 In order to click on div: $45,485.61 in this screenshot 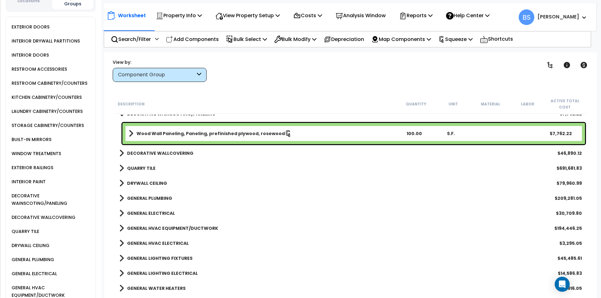, I will do `click(570, 259)`.